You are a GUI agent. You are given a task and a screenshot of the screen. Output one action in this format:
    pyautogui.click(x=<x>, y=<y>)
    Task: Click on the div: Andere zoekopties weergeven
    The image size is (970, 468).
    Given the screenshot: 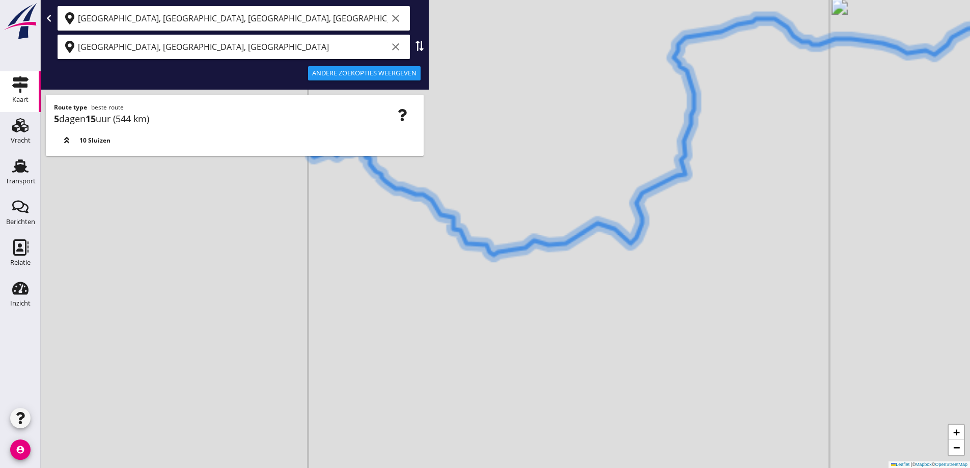 What is the action you would take?
    pyautogui.click(x=364, y=73)
    